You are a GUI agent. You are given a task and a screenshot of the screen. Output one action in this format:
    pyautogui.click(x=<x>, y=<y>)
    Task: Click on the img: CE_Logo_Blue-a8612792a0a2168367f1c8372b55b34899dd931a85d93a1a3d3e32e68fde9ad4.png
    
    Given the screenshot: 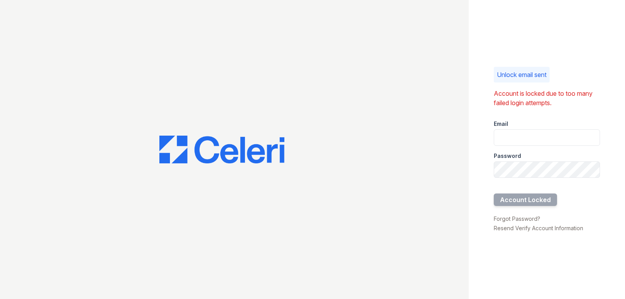 What is the action you would take?
    pyautogui.click(x=222, y=150)
    